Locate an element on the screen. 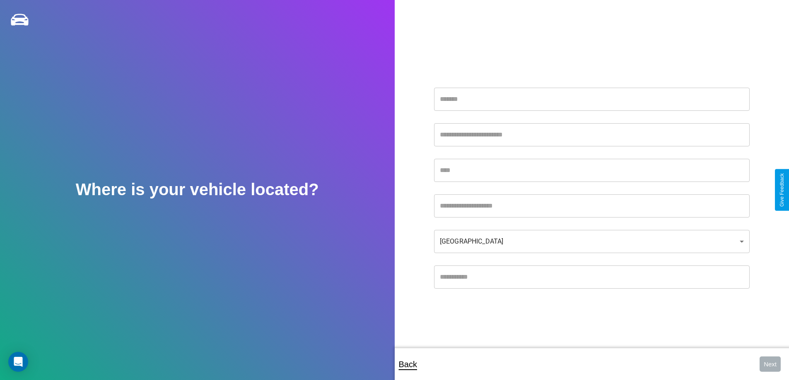 Image resolution: width=789 pixels, height=380 pixels. button: Next is located at coordinates (770, 364).